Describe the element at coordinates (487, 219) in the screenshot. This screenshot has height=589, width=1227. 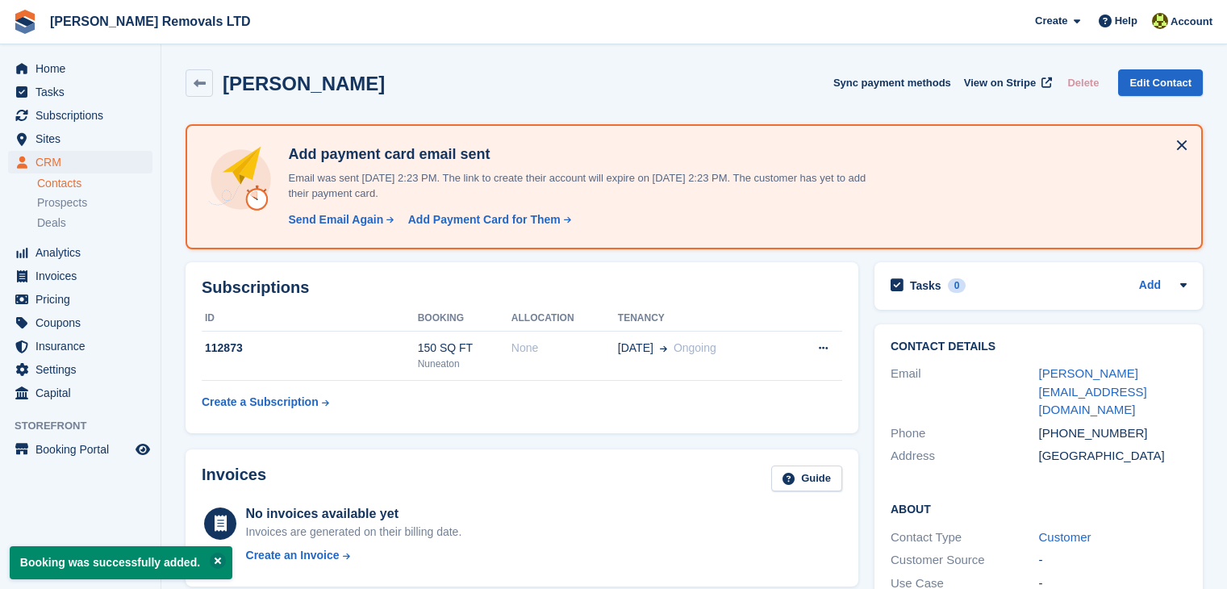
I see `a: Add Payment Card for Them` at that location.